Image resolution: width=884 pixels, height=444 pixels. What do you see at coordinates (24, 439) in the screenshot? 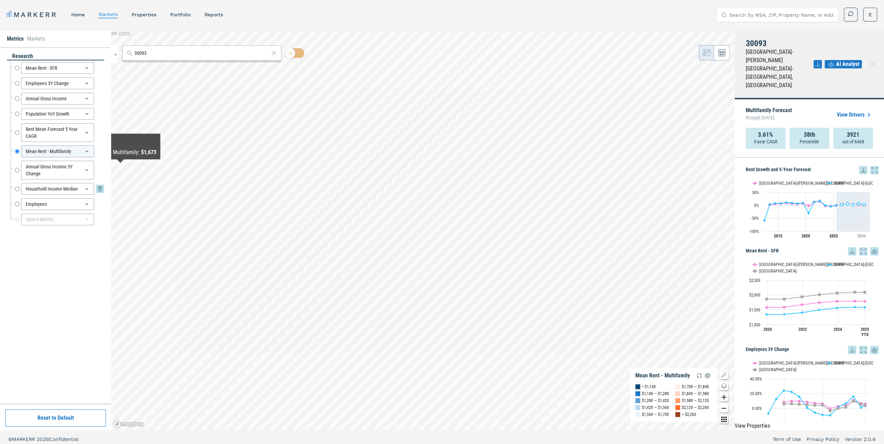
I see `span: MARKERR` at bounding box center [24, 439].